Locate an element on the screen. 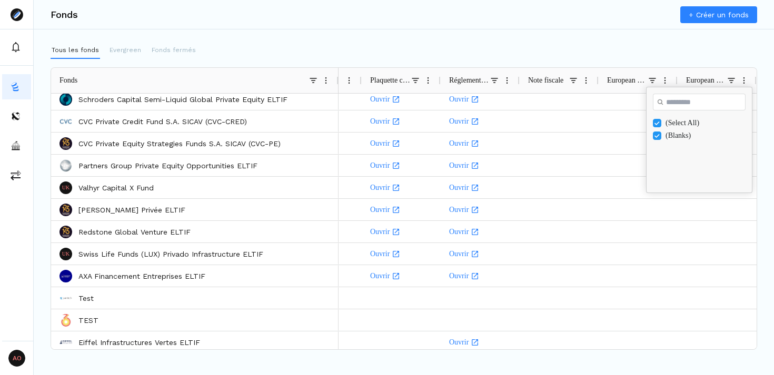 Image resolution: width=774 pixels, height=375 pixels. p: TEST is located at coordinates (88, 321).